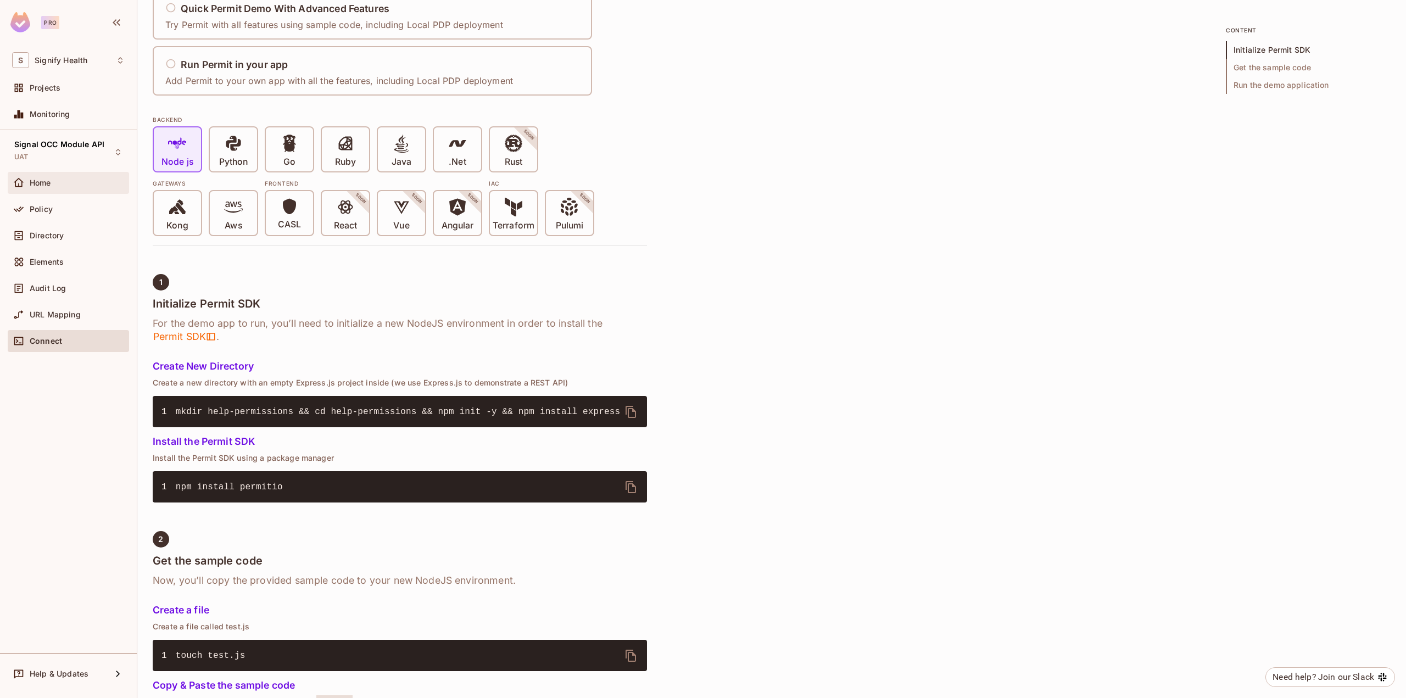  I want to click on span: Elements, so click(47, 262).